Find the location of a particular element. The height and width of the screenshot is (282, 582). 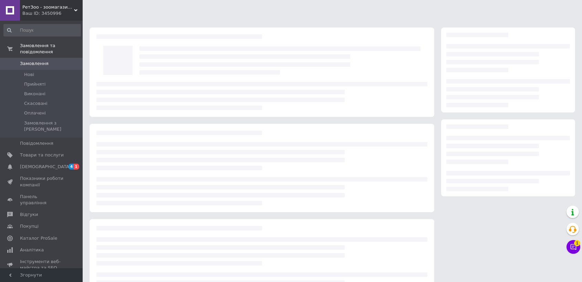

div: Ваш ID: 3450996 is located at coordinates (52, 13).